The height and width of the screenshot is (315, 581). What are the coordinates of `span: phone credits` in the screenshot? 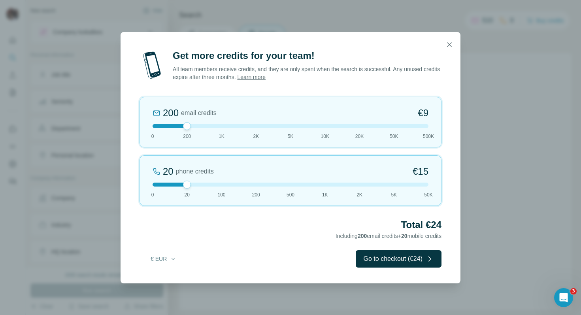 It's located at (195, 171).